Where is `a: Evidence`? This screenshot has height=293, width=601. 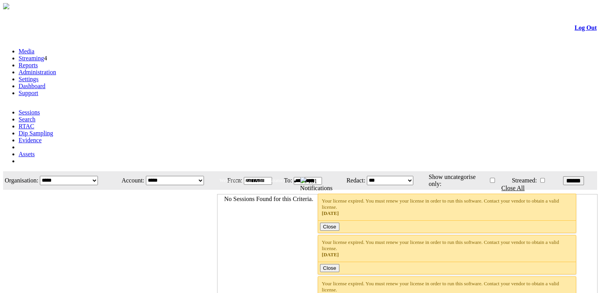
a: Evidence is located at coordinates (30, 140).